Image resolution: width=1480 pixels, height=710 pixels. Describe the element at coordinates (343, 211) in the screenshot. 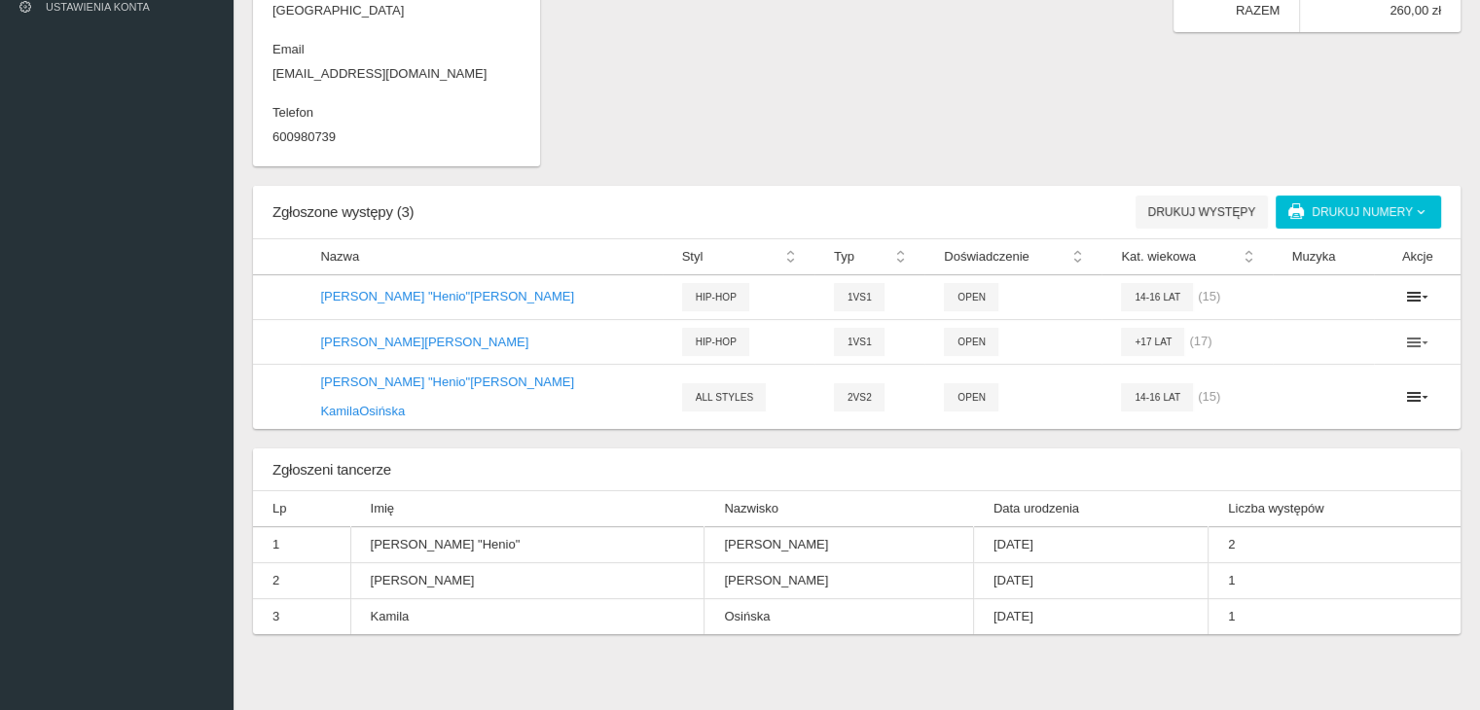

I see `h6: Zgłoszone występy (3)` at that location.